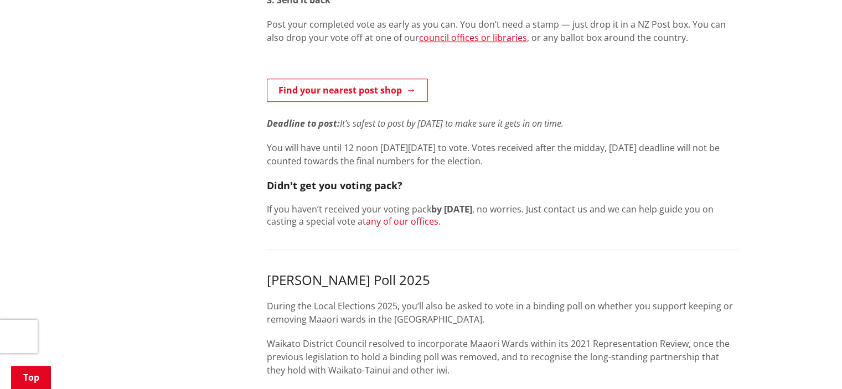  Describe the element at coordinates (473, 38) in the screenshot. I see `a: council offices or libraries` at that location.